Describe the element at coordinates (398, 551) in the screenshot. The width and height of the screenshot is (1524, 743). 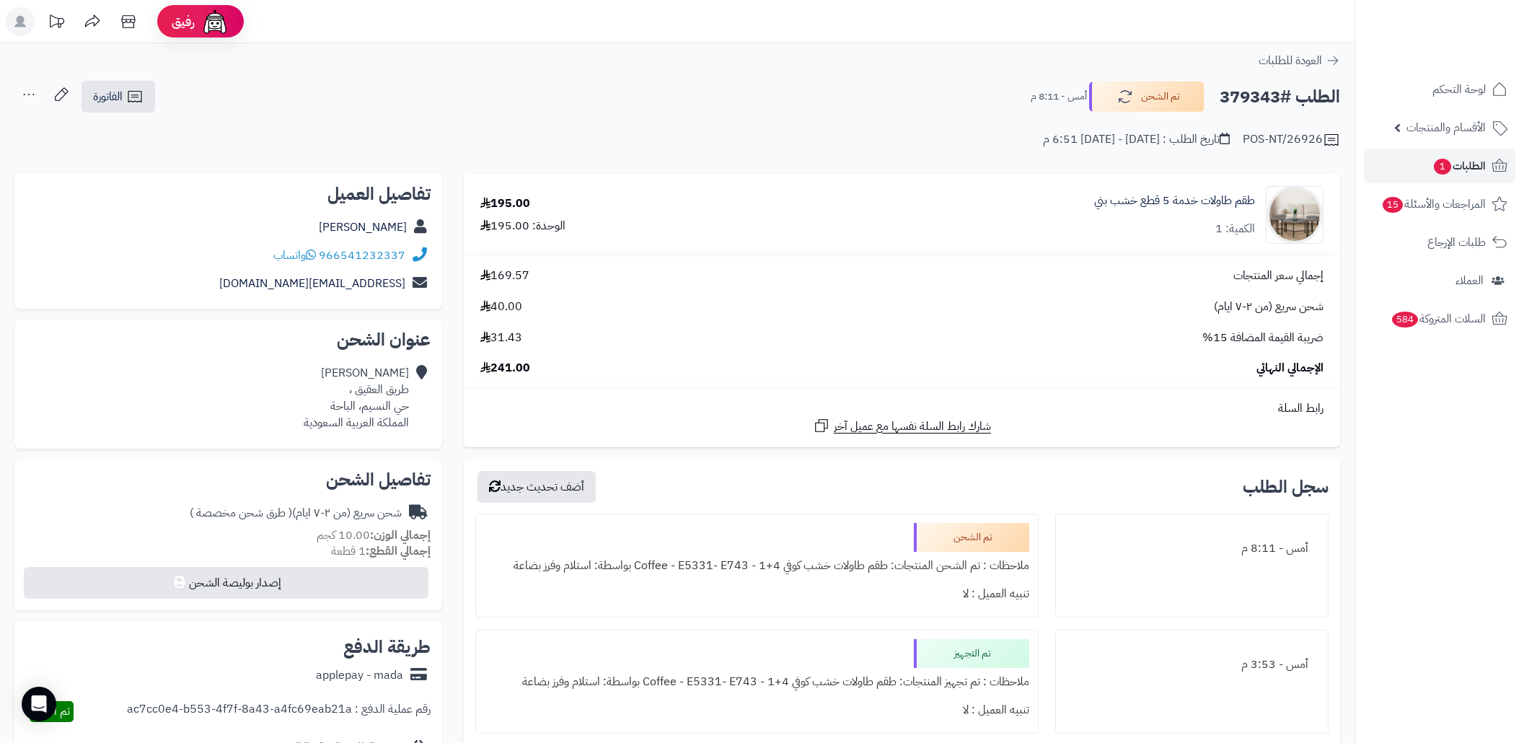
I see `strong: إجمالي القطع:` at that location.